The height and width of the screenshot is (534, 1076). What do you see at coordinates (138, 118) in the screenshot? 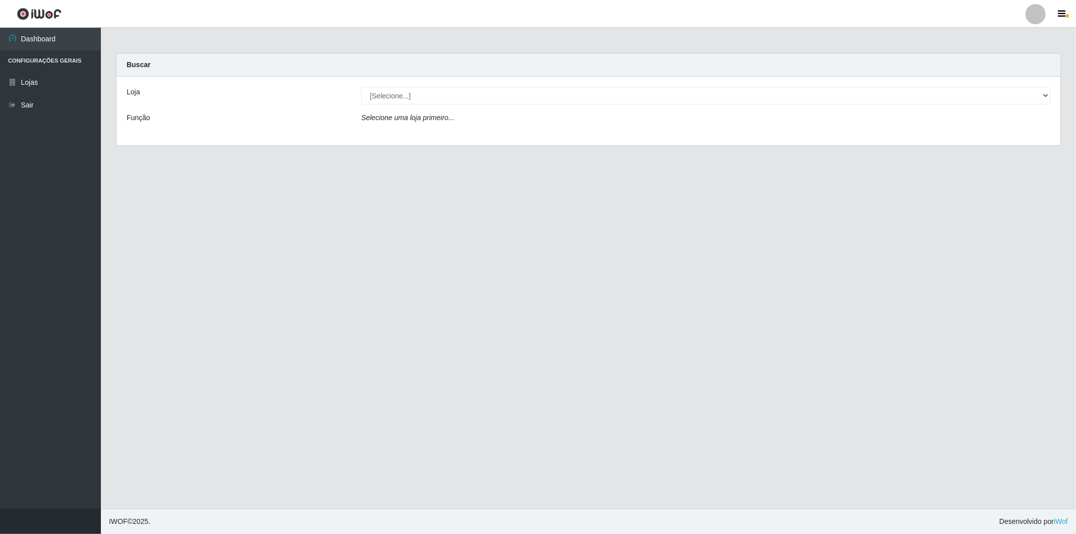
I see `label: Função` at bounding box center [138, 118].